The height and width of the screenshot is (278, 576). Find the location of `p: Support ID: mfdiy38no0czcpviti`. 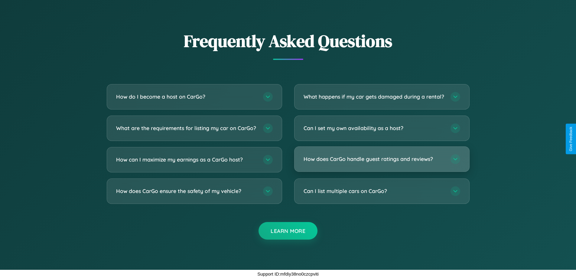

p: Support ID: mfdiy38no0czcpviti is located at coordinates (288, 274).